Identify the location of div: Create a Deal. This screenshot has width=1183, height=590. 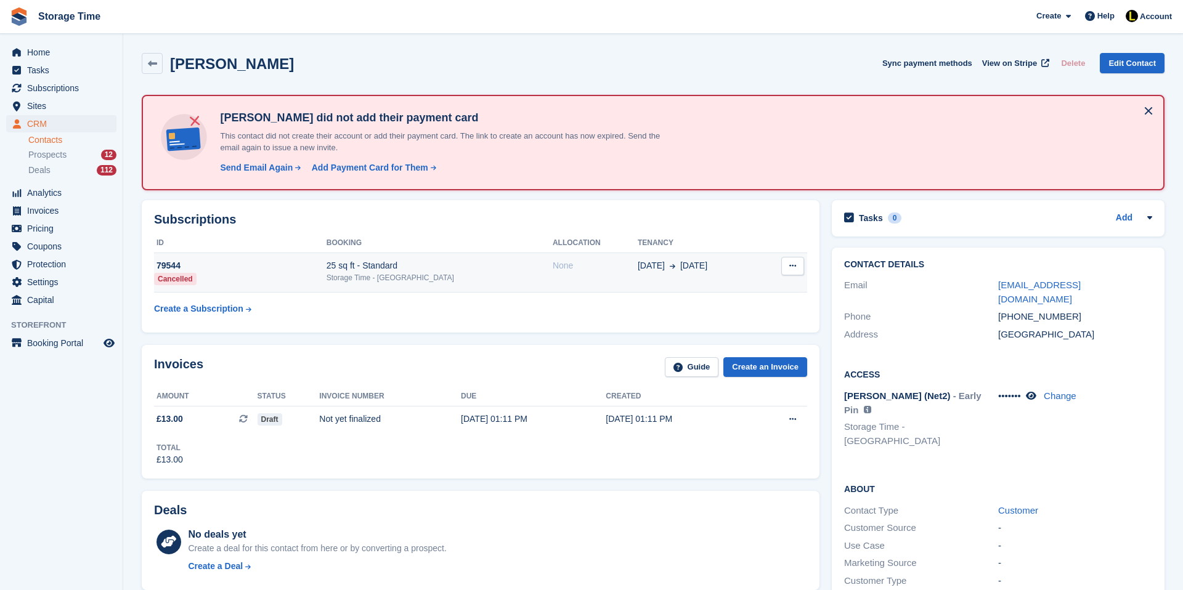
(215, 566).